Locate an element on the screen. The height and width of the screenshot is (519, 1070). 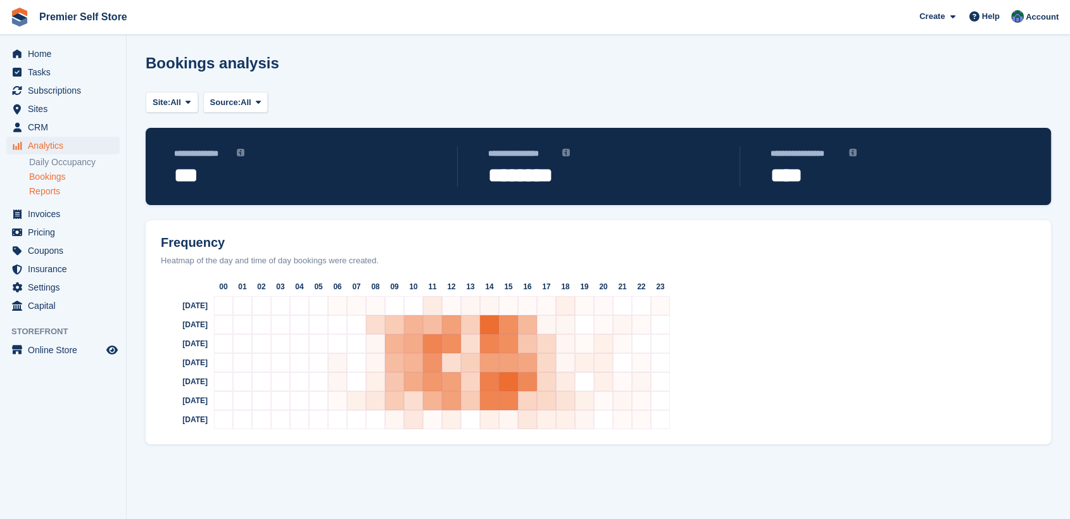
div: 12 is located at coordinates (452, 287).